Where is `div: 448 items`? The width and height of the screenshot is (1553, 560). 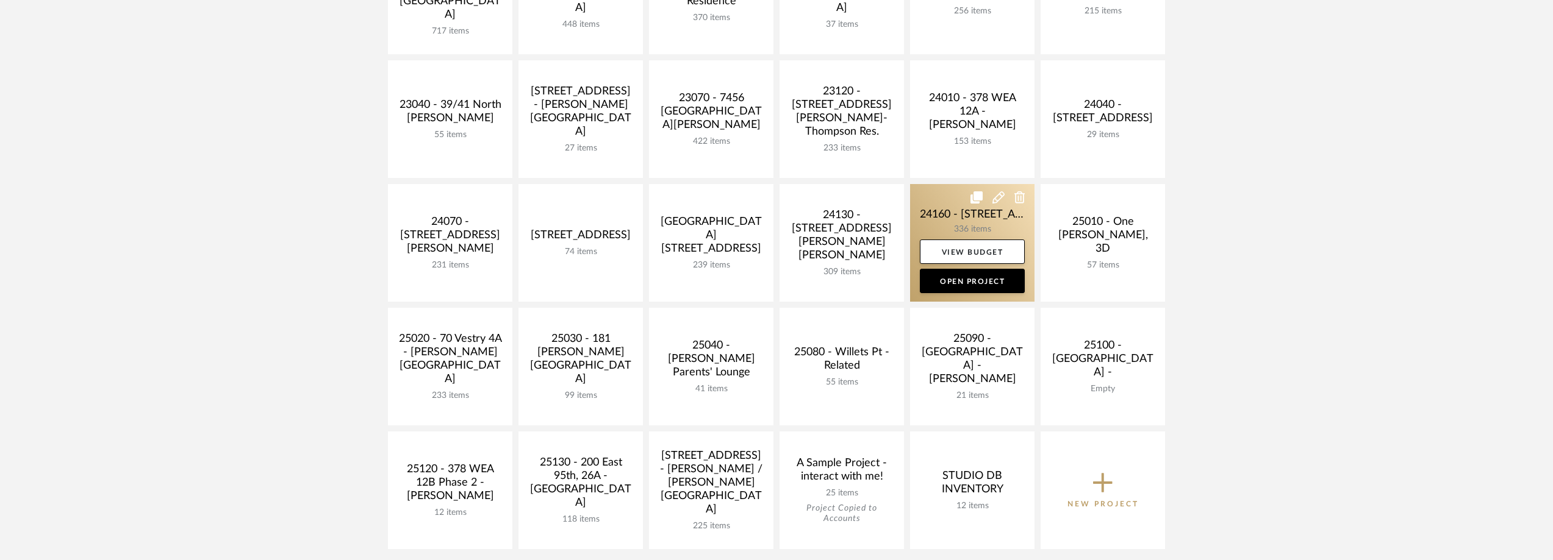
div: 448 items is located at coordinates (581, 24).